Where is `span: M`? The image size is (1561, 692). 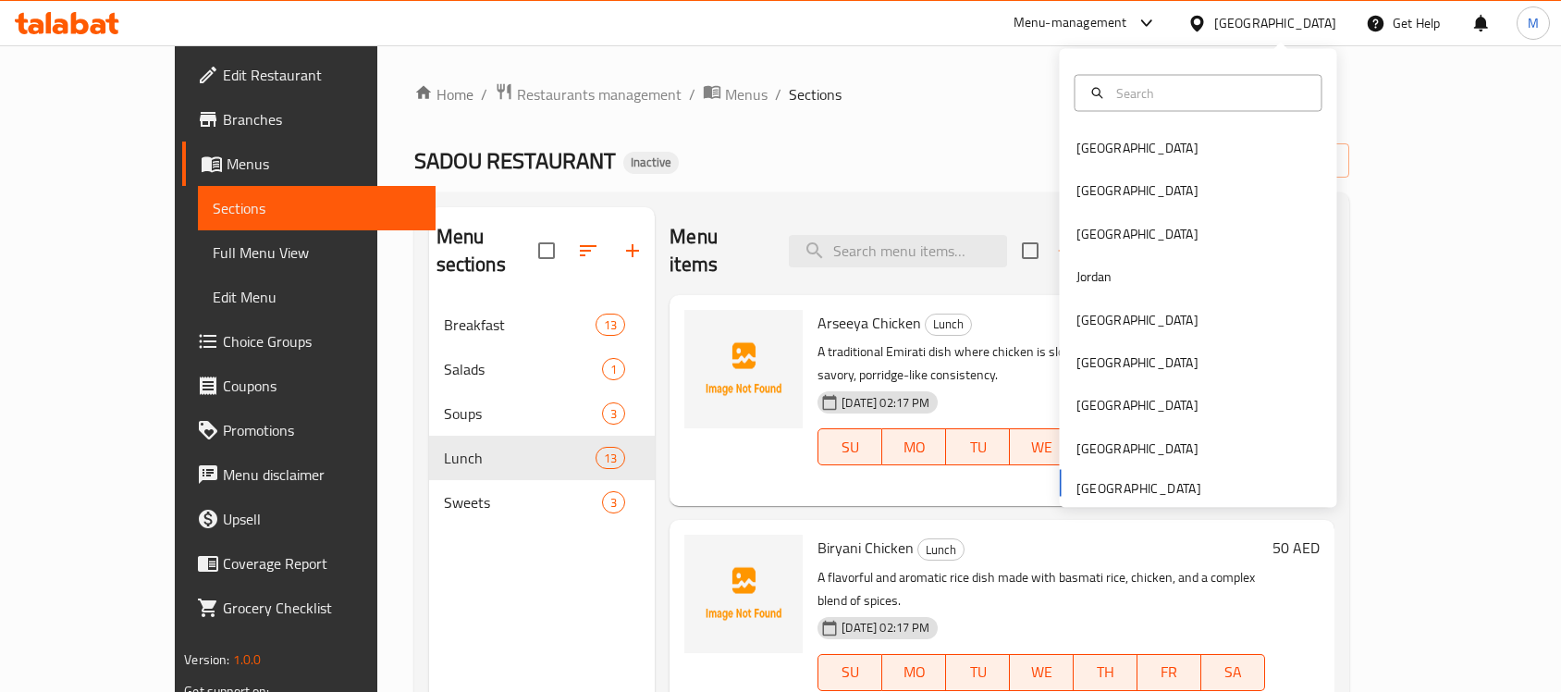 span: M is located at coordinates (1533, 23).